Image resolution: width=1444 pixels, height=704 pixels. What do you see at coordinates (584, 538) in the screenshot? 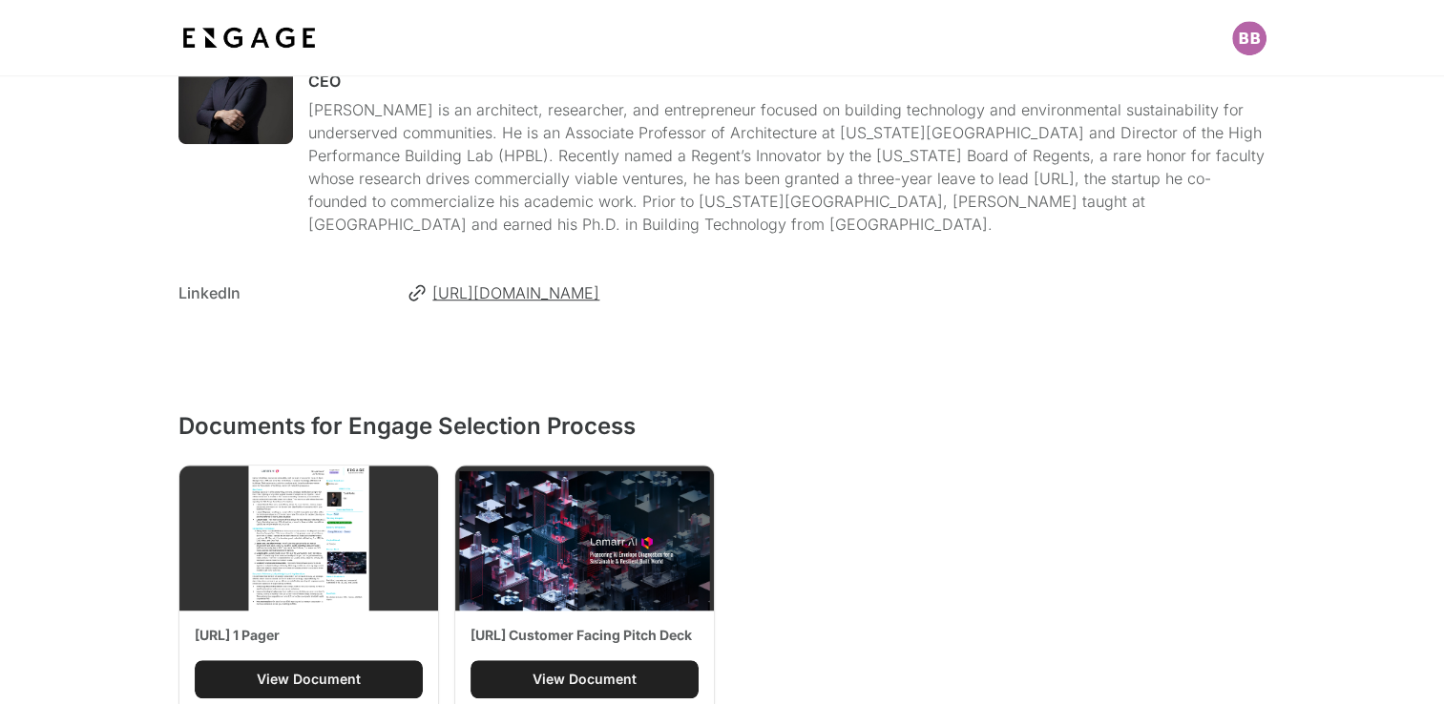
I see `img: Q-Q_HQrn3fXBas7O54Ot5RRq_flt6mnSaIsBME3fixc` at bounding box center [584, 538].